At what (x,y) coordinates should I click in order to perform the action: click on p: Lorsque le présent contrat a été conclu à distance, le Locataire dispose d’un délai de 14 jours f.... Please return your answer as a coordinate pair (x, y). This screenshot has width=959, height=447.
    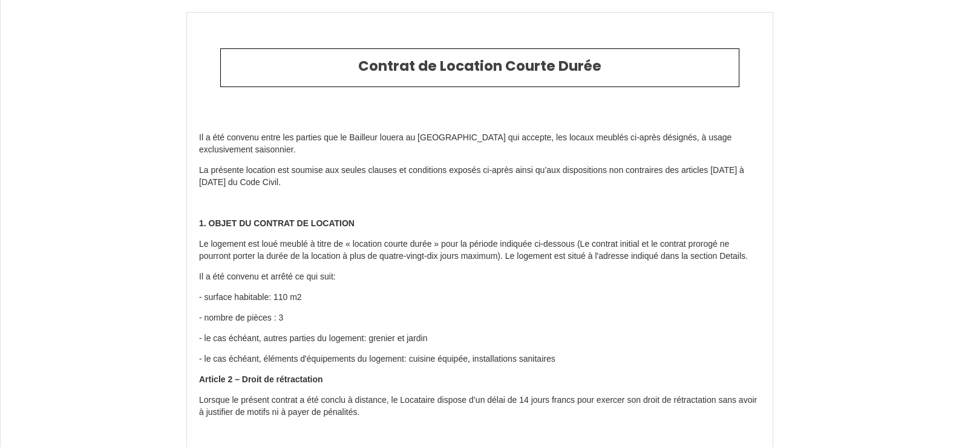
    Looking at the image, I should click on (480, 407).